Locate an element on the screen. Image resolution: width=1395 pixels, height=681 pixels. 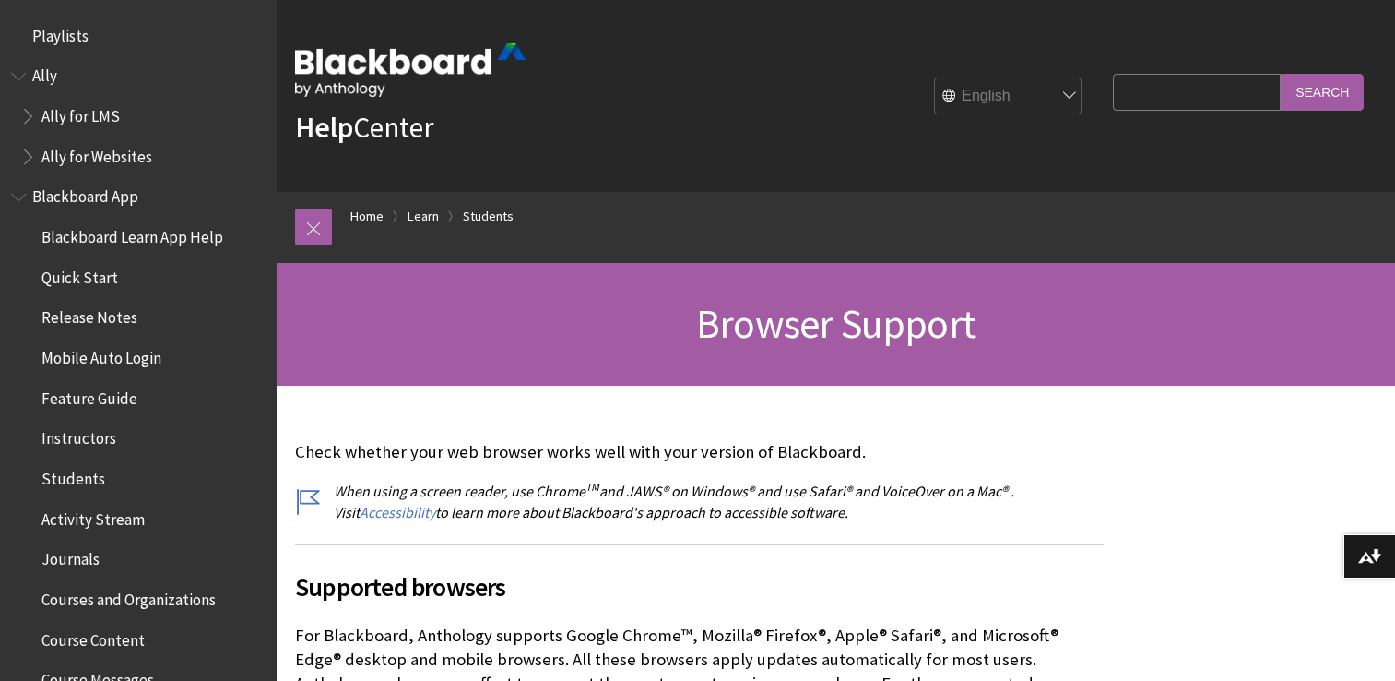
span: Browser Support is located at coordinates (835, 323).